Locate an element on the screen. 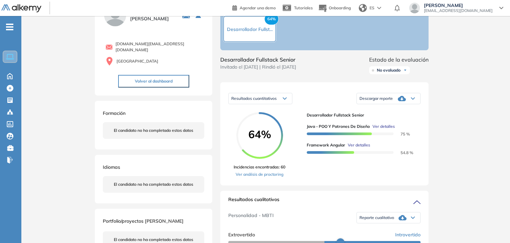 The image size is (510, 243). span: 75 % is located at coordinates (401, 134).